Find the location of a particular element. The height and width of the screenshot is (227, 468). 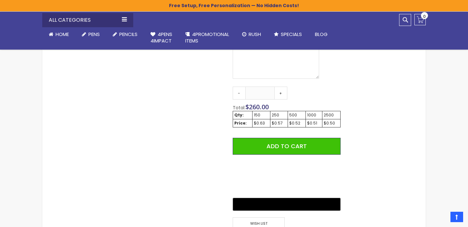

a: Home is located at coordinates (59, 34).